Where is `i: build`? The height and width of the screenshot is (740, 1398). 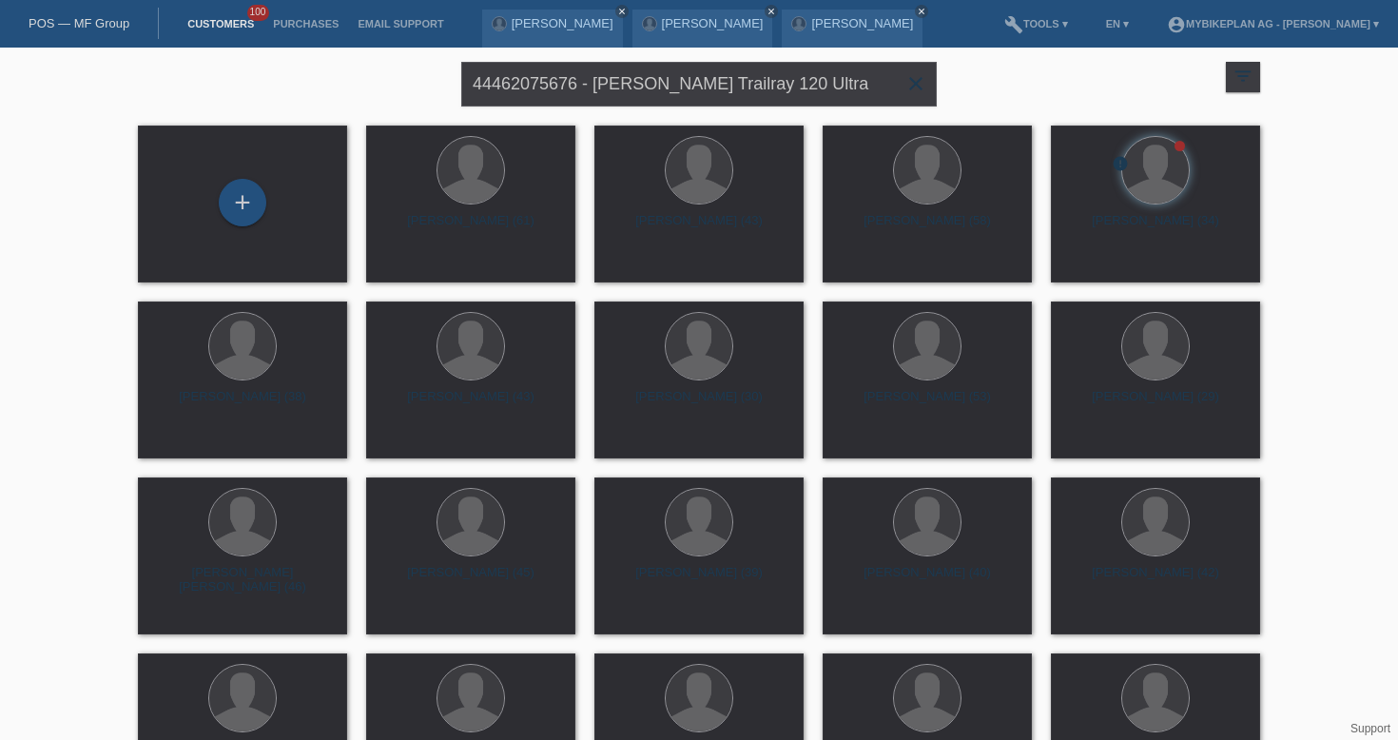
i: build is located at coordinates (1014, 25).